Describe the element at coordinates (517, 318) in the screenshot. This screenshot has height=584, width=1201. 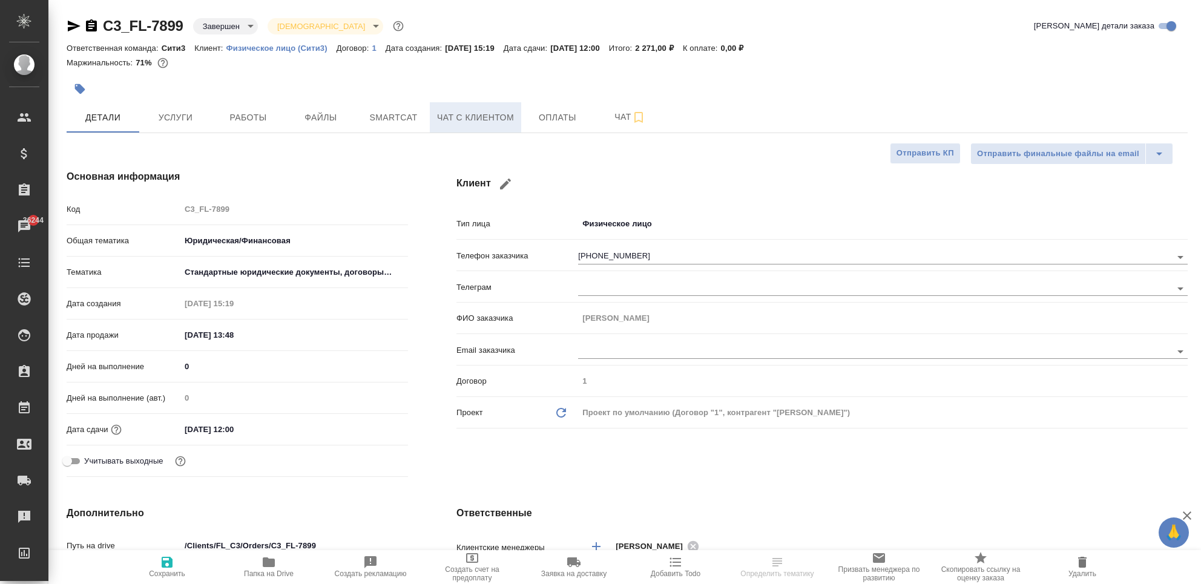
I see `p: ФИО заказчика` at that location.